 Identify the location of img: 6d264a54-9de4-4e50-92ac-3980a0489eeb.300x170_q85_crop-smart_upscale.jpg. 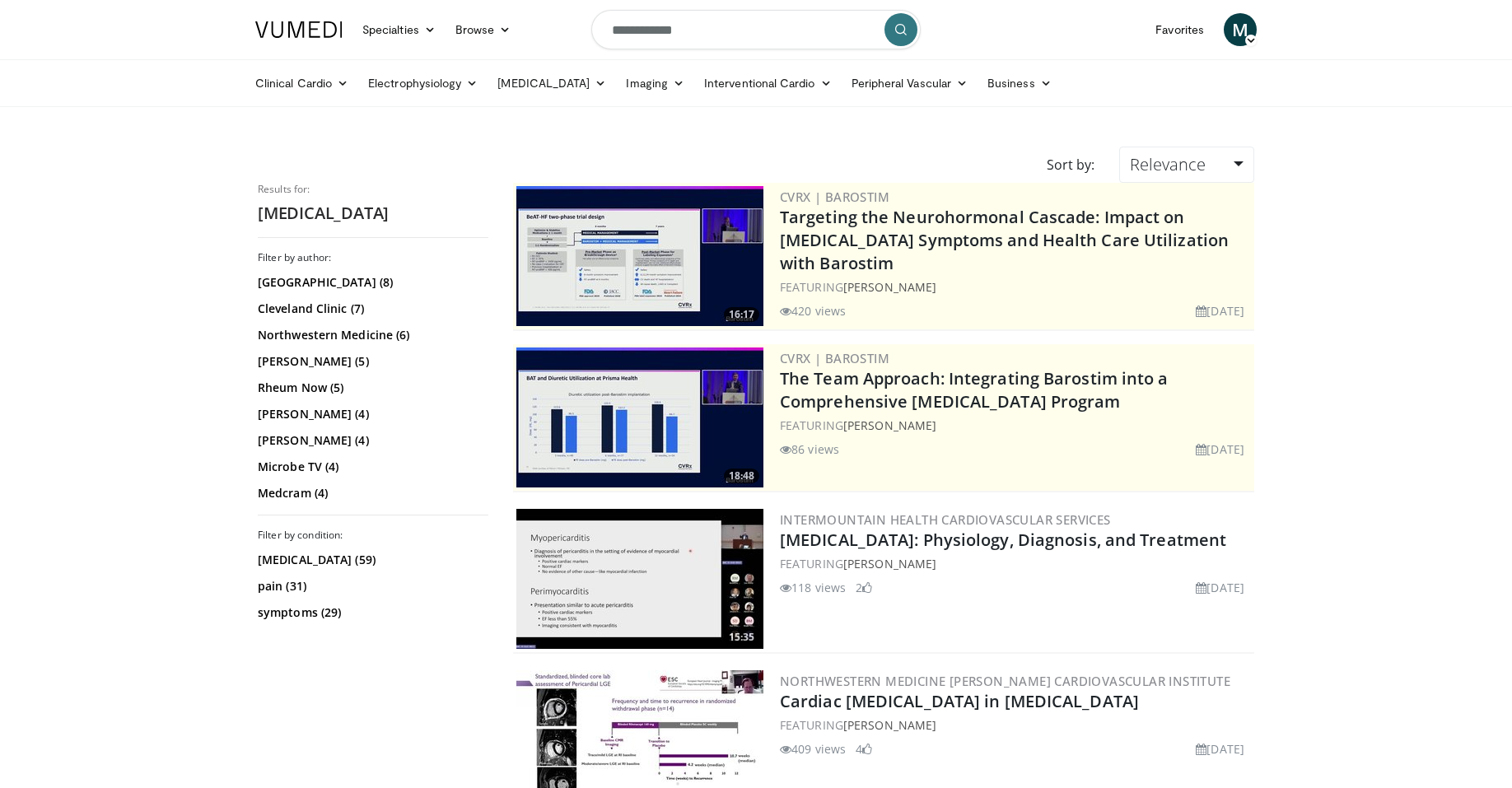
(640, 417).